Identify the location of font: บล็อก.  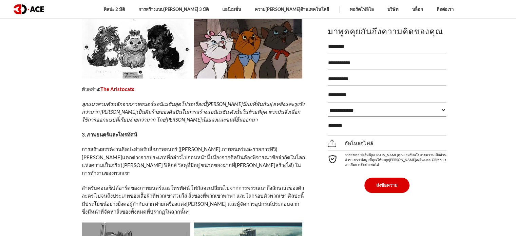
(418, 9).